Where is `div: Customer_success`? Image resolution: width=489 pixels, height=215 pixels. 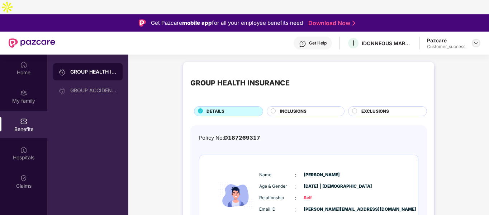 div: Customer_success is located at coordinates (446, 47).